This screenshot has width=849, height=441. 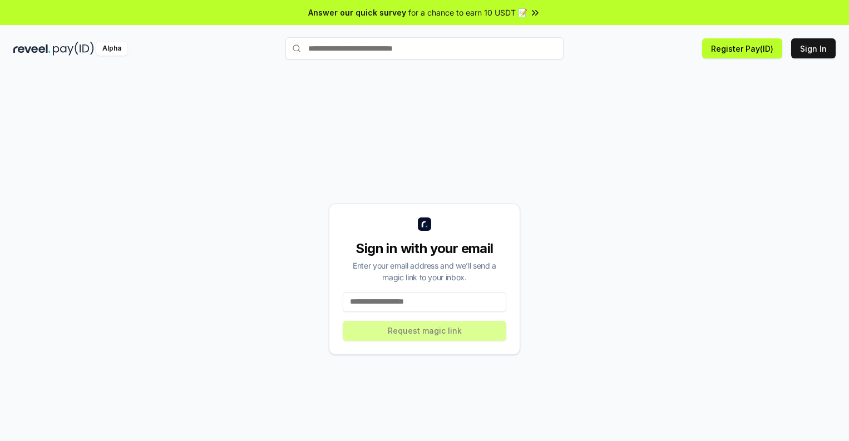 What do you see at coordinates (32, 48) in the screenshot?
I see `img: reveel_dark` at bounding box center [32, 48].